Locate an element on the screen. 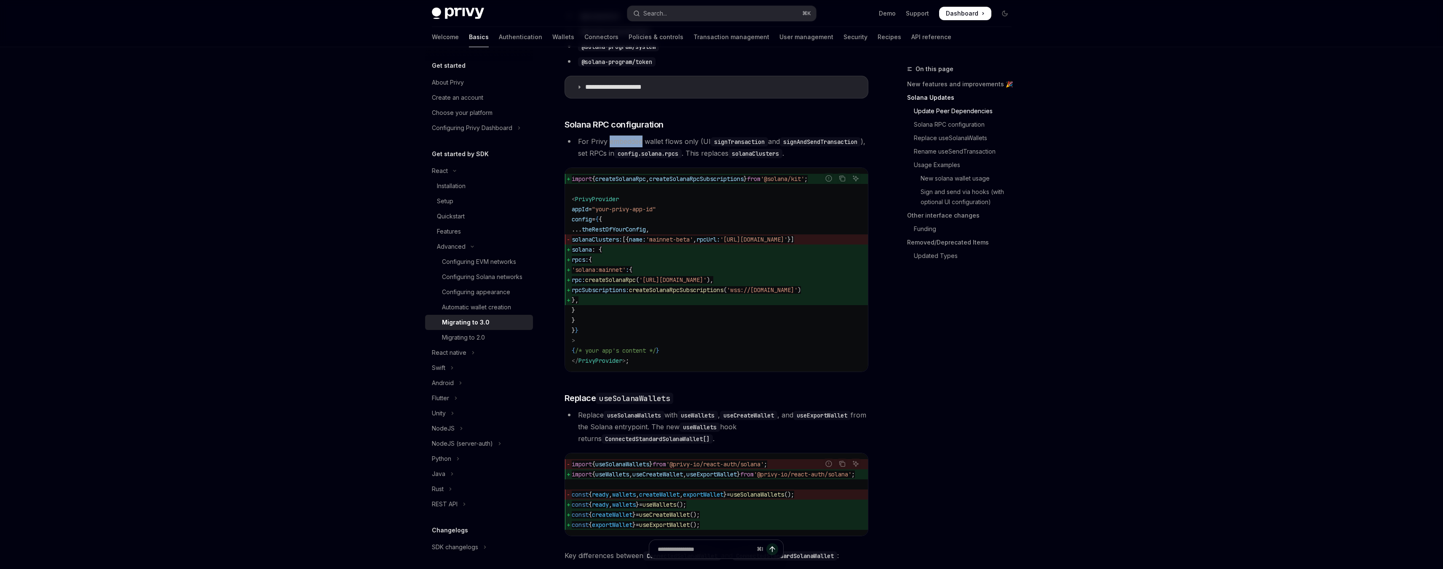 The width and height of the screenshot is (1443, 569). span: Replace is located at coordinates (619, 398).